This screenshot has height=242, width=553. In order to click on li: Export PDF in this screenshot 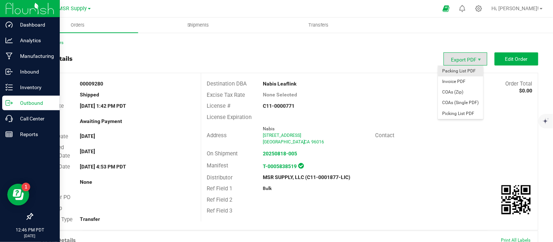, I will do `click(465, 59)`.